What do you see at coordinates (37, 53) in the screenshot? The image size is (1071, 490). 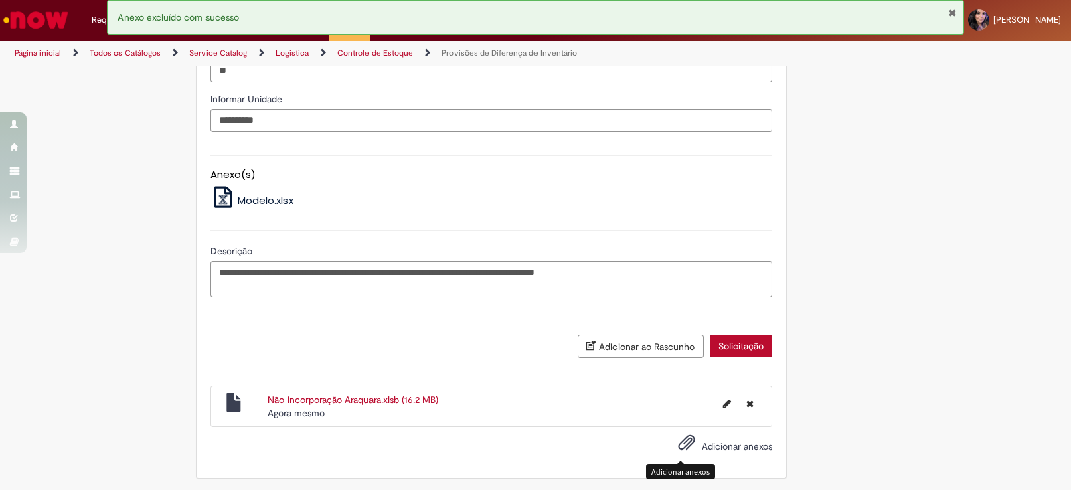 I see `a: Página inicial` at bounding box center [37, 53].